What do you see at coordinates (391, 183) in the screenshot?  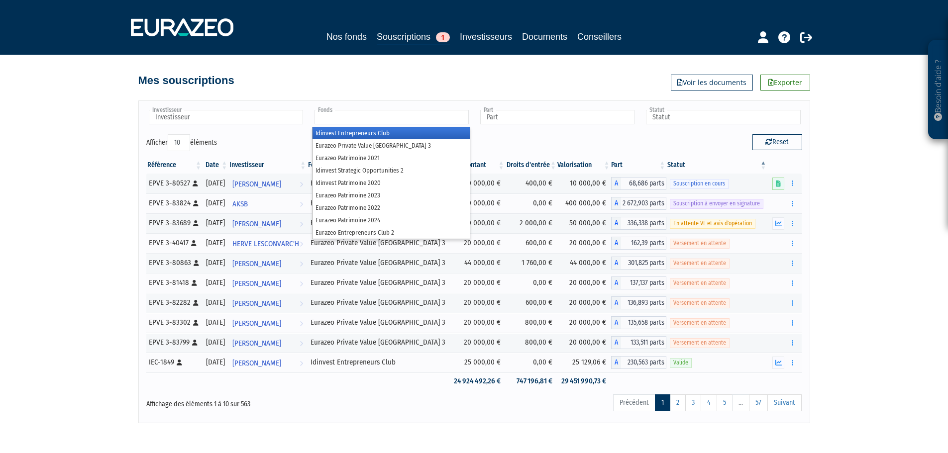 I see `li: Idinvest Patrimoine 2020` at bounding box center [391, 183].